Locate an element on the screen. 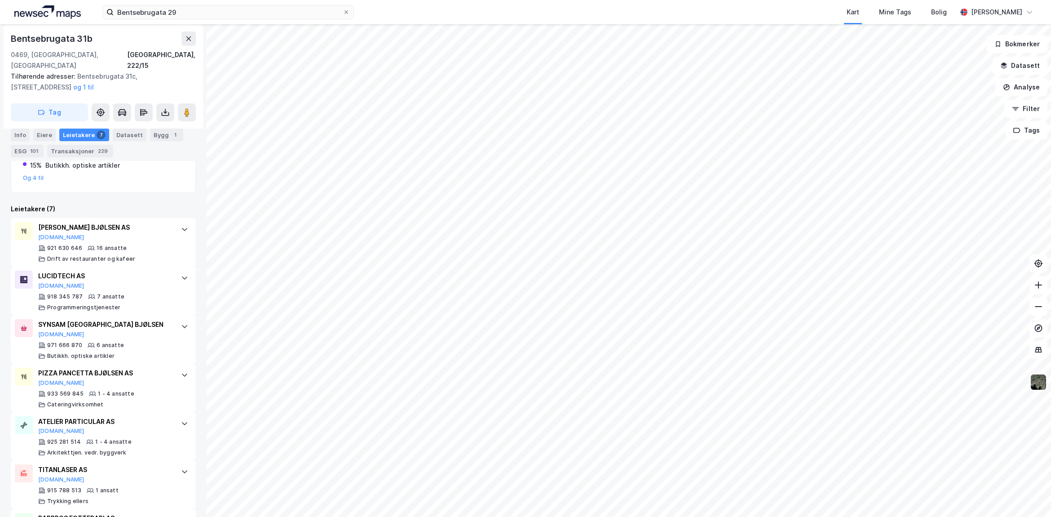  div: PIZZA PANCETTA BJØLSEN AS is located at coordinates (105, 373).